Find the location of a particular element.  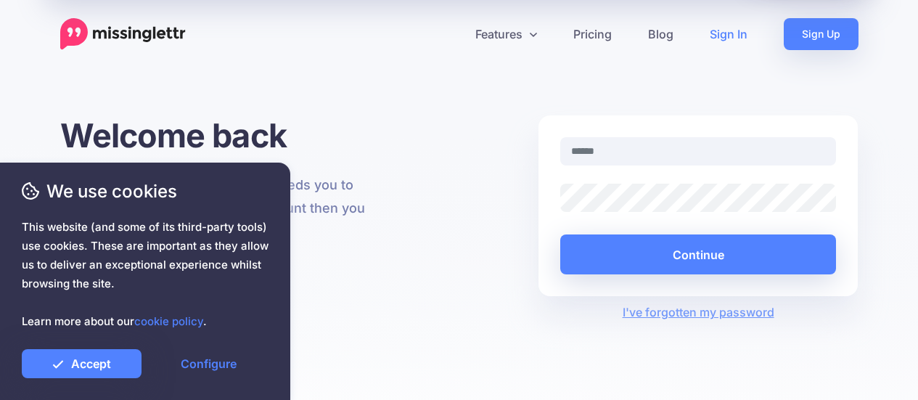

span: We use cookies is located at coordinates (145, 191).